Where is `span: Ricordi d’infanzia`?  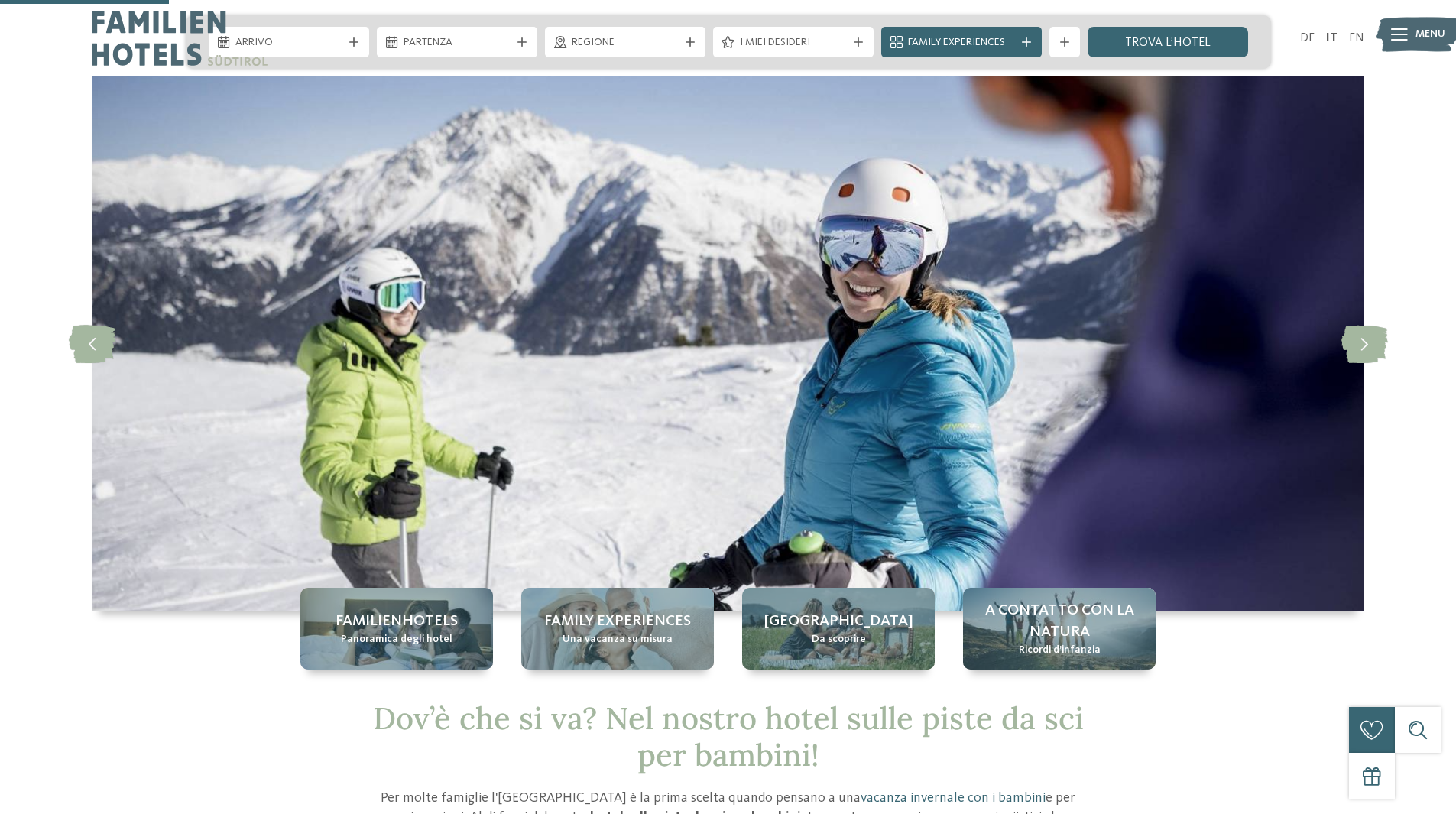 span: Ricordi d’infanzia is located at coordinates (1059, 650).